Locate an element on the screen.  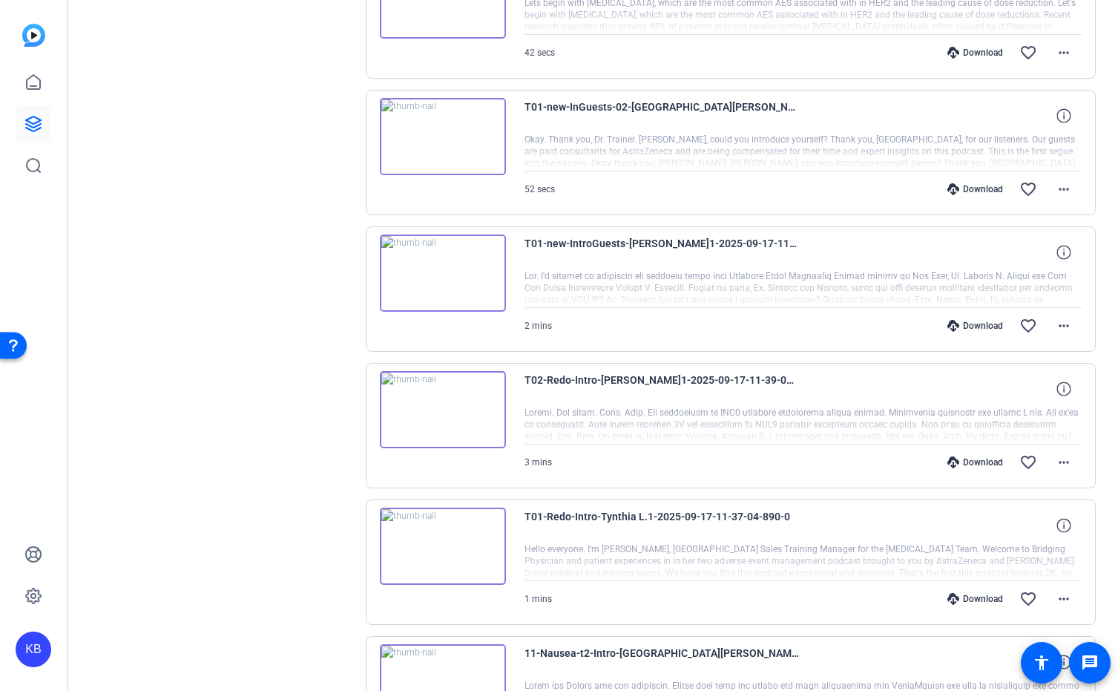
mat-icon: message is located at coordinates (1090, 662).